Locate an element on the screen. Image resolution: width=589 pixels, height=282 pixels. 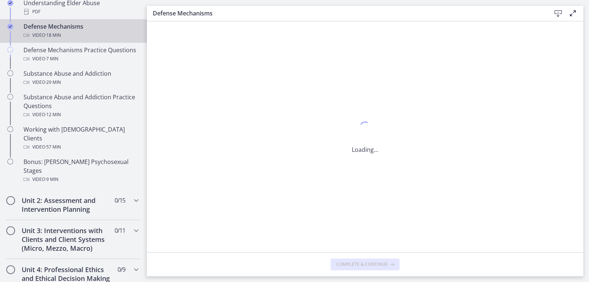
span: · 18 min is located at coordinates (53, 35).